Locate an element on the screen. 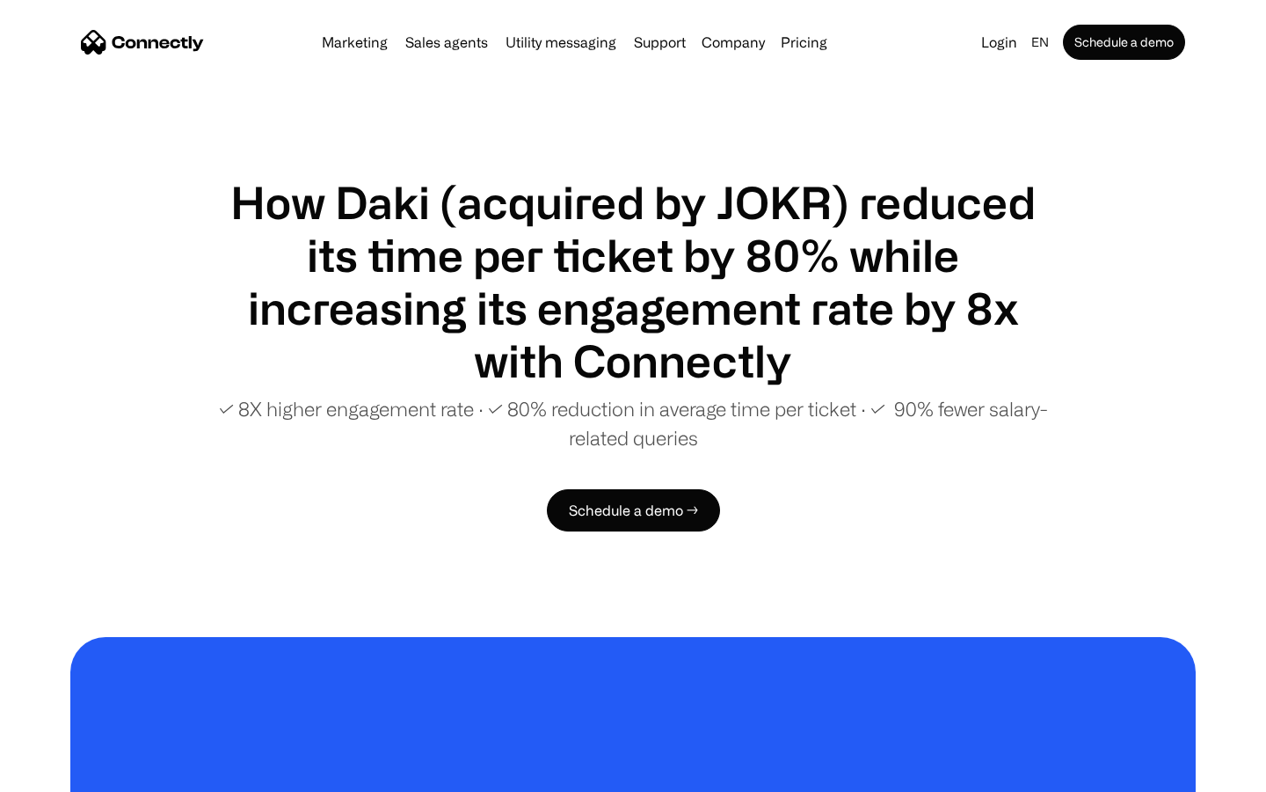 This screenshot has height=792, width=1266. div: en is located at coordinates (1040, 42).